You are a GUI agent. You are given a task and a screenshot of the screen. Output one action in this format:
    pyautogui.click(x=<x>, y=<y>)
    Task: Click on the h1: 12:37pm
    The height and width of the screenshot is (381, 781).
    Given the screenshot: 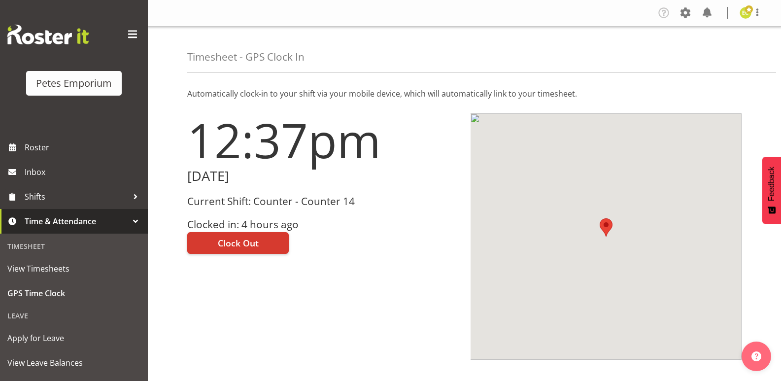 What is the action you would take?
    pyautogui.click(x=323, y=140)
    